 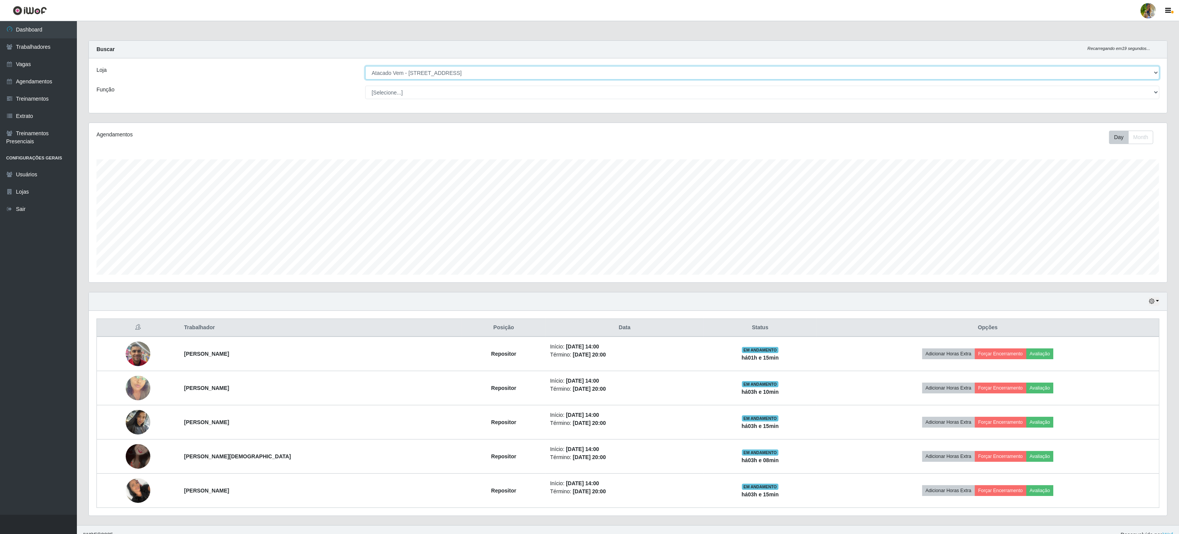 What do you see at coordinates (321, 328) in the screenshot?
I see `th: Trabalhador` at bounding box center [321, 328].